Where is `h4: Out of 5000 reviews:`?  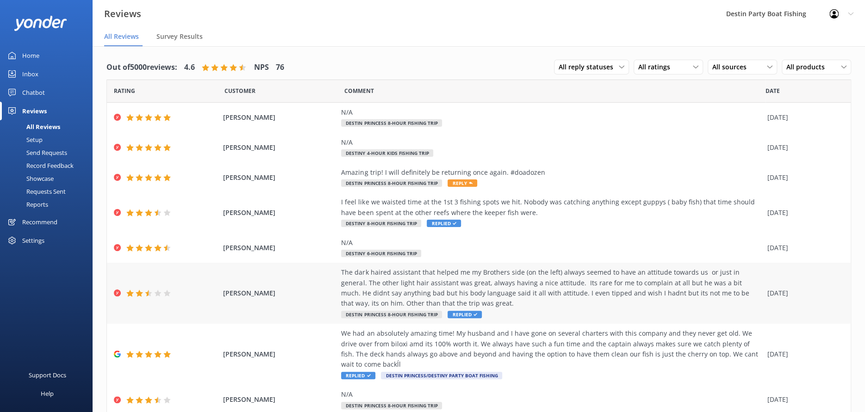
h4: Out of 5000 reviews: is located at coordinates (142, 68).